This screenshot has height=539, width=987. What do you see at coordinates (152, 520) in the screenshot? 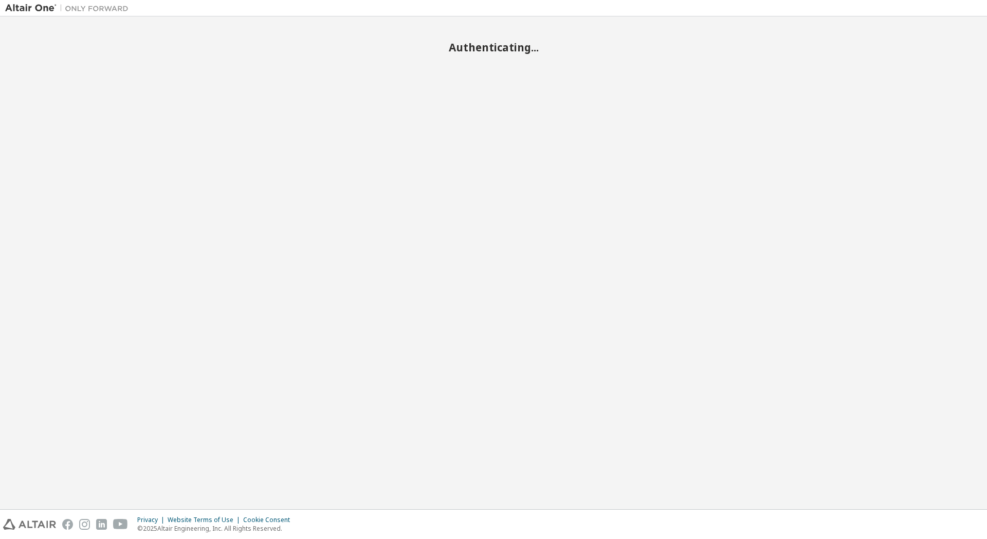
I see `div: Privacy` at bounding box center [152, 520].